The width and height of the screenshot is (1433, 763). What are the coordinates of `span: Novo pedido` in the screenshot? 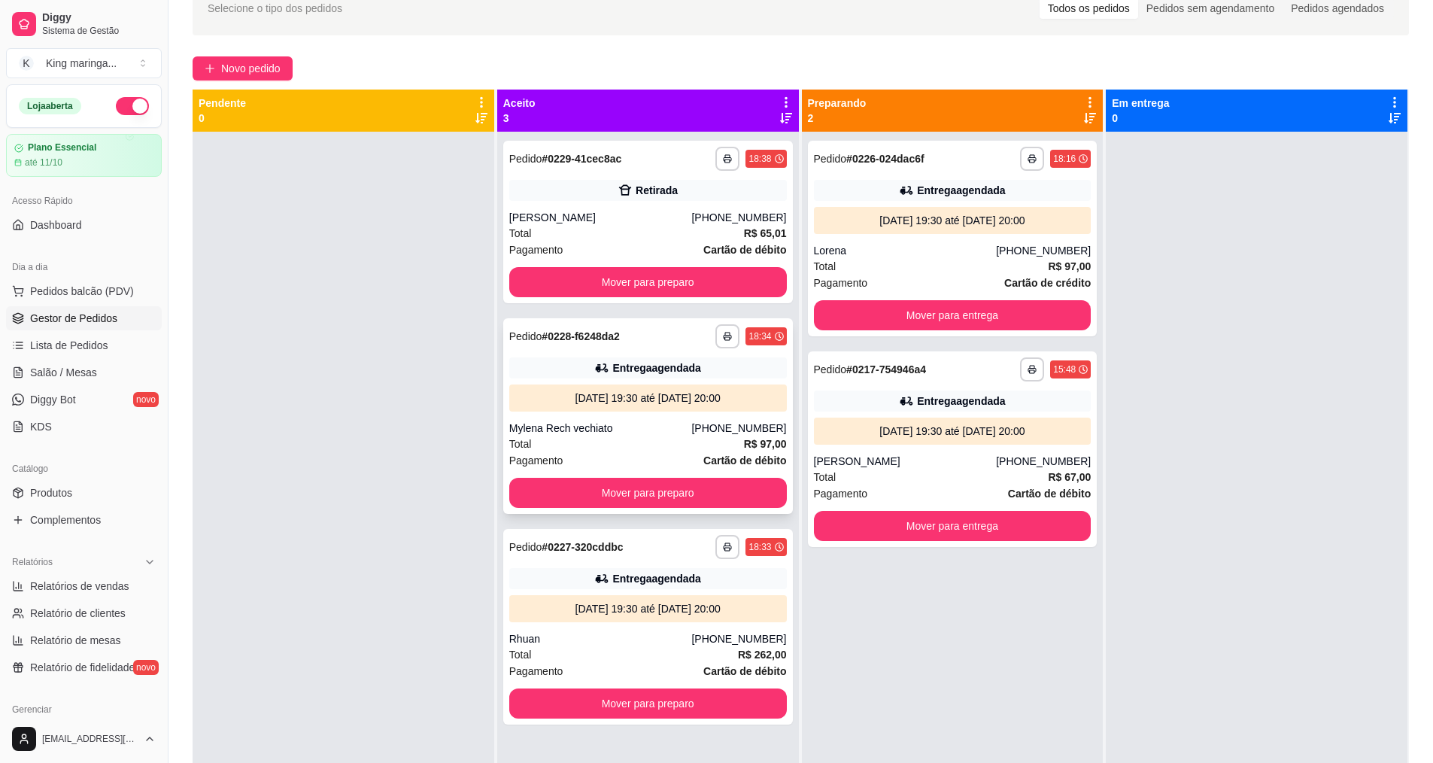 It's located at (250, 68).